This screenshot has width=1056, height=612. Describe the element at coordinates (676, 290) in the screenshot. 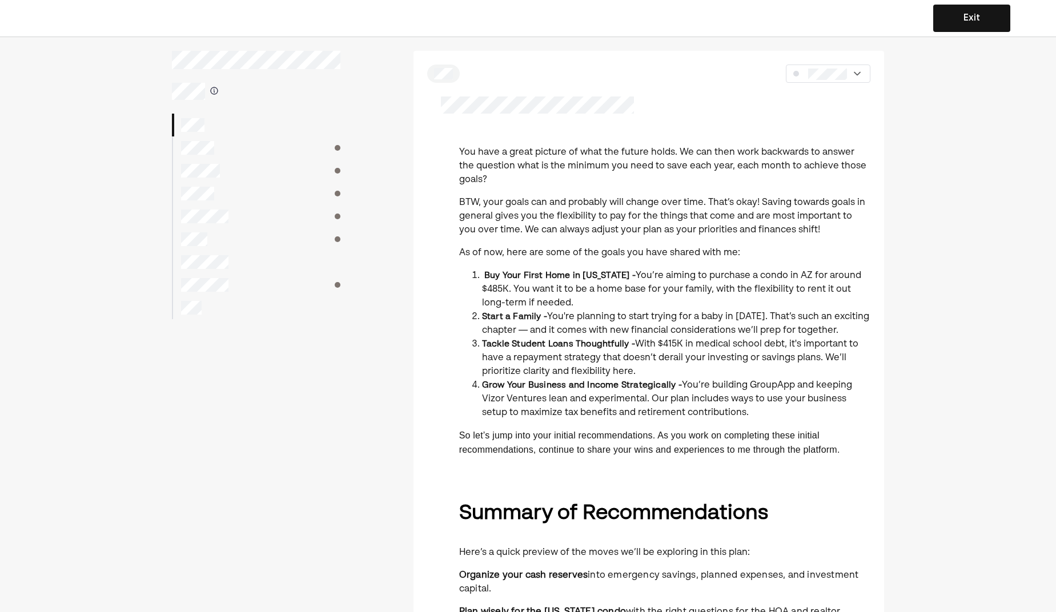

I see `li: You’re aiming to purchase a condo in AZ for around $485K. You want it to be a home base for your ...` at that location.